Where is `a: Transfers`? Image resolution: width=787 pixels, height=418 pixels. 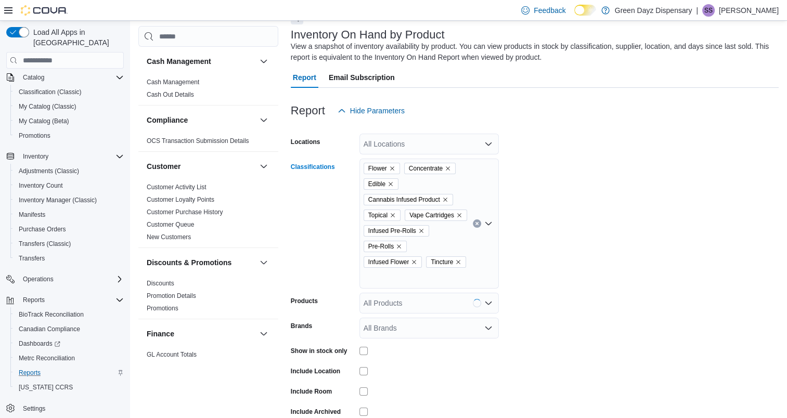 a: Transfers is located at coordinates (32, 259).